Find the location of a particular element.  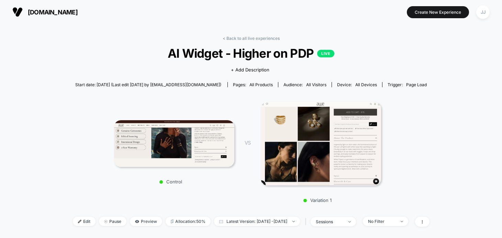

div: Trigger: is located at coordinates (408, 85).